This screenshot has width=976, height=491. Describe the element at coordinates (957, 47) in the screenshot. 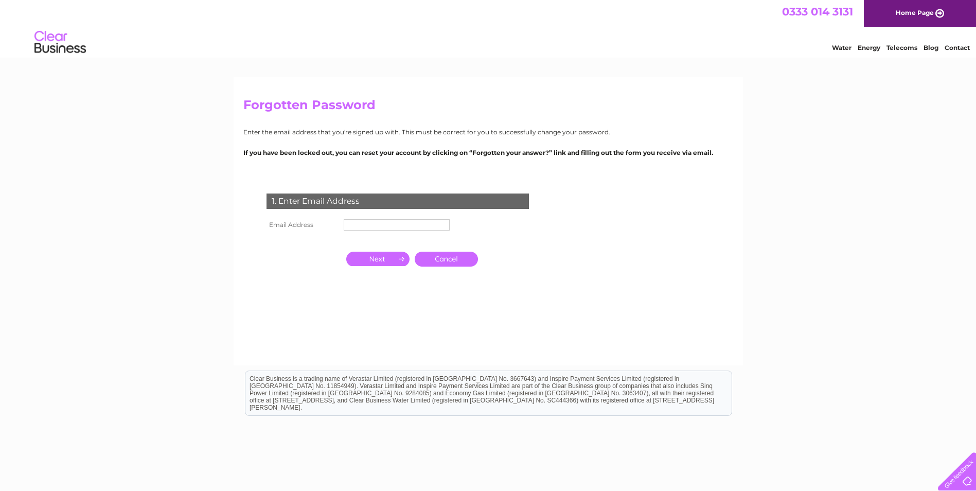

I see `a: Contact` at that location.